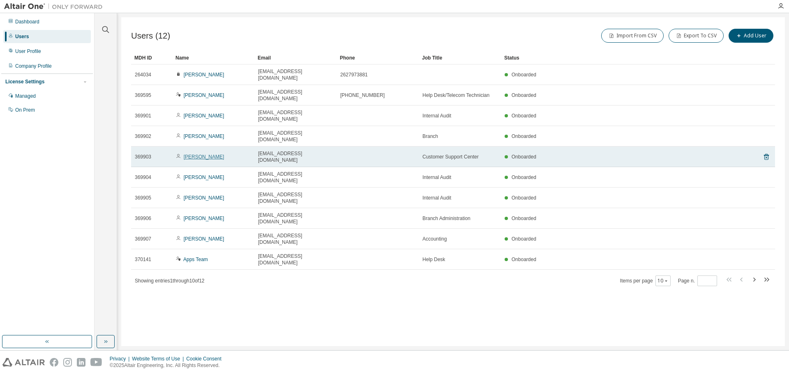 The height and width of the screenshot is (374, 789). Describe the element at coordinates (696, 36) in the screenshot. I see `button: Export To CSV` at that location.